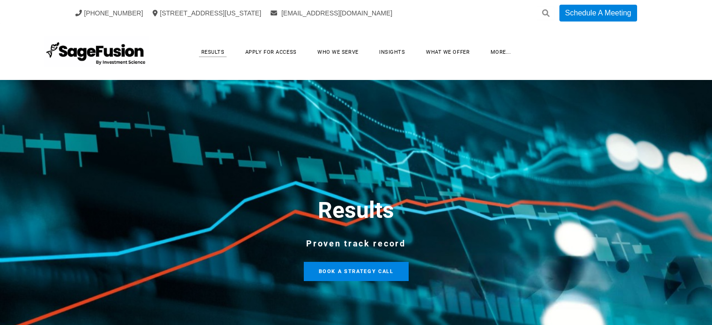 Image resolution: width=712 pixels, height=325 pixels. What do you see at coordinates (356, 272) in the screenshot?
I see `a: Book a Strategy Call` at bounding box center [356, 272].